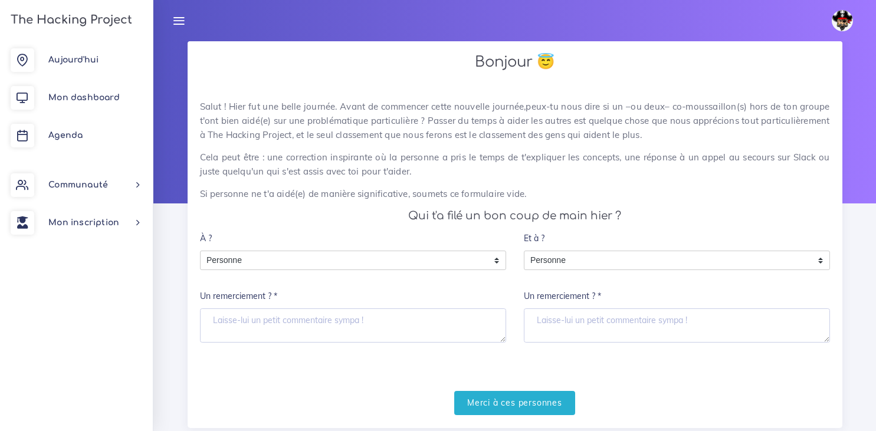 The image size is (876, 431). Describe the element at coordinates (515, 165) in the screenshot. I see `p: Cela peut être : une correction inspirante où la personne a pris le temps de t'expliquer les conc...` at that location.